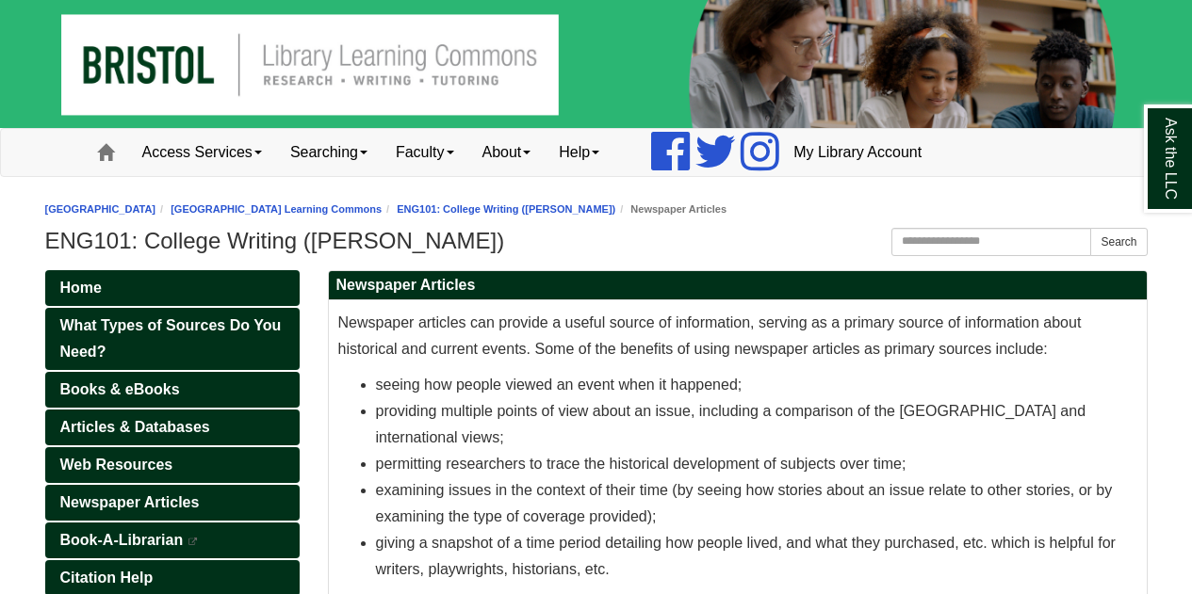  I want to click on p: Newspaper articles can provide a useful source of information, serving as a primary source of inf..., so click(738, 336).